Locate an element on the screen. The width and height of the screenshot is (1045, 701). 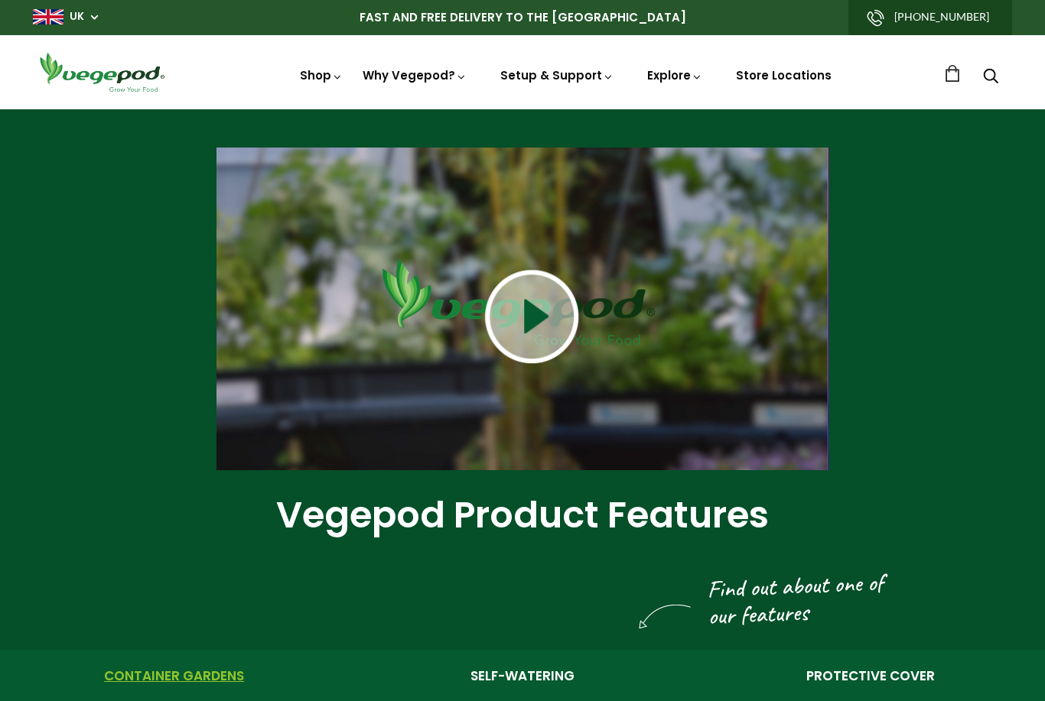
a: Explore is located at coordinates (675, 75).